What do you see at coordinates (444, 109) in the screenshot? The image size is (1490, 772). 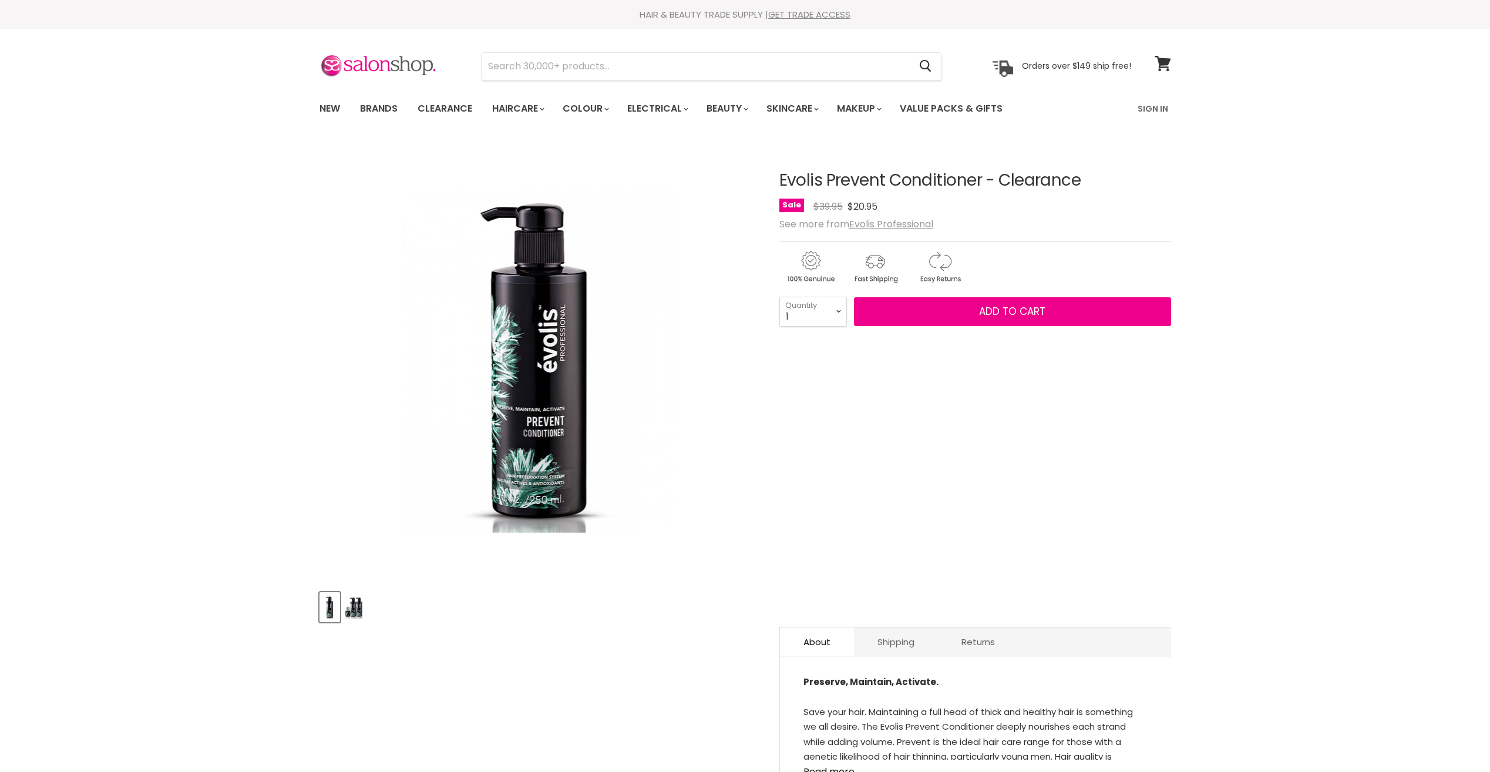 I see `a: Clearance` at bounding box center [444, 109].